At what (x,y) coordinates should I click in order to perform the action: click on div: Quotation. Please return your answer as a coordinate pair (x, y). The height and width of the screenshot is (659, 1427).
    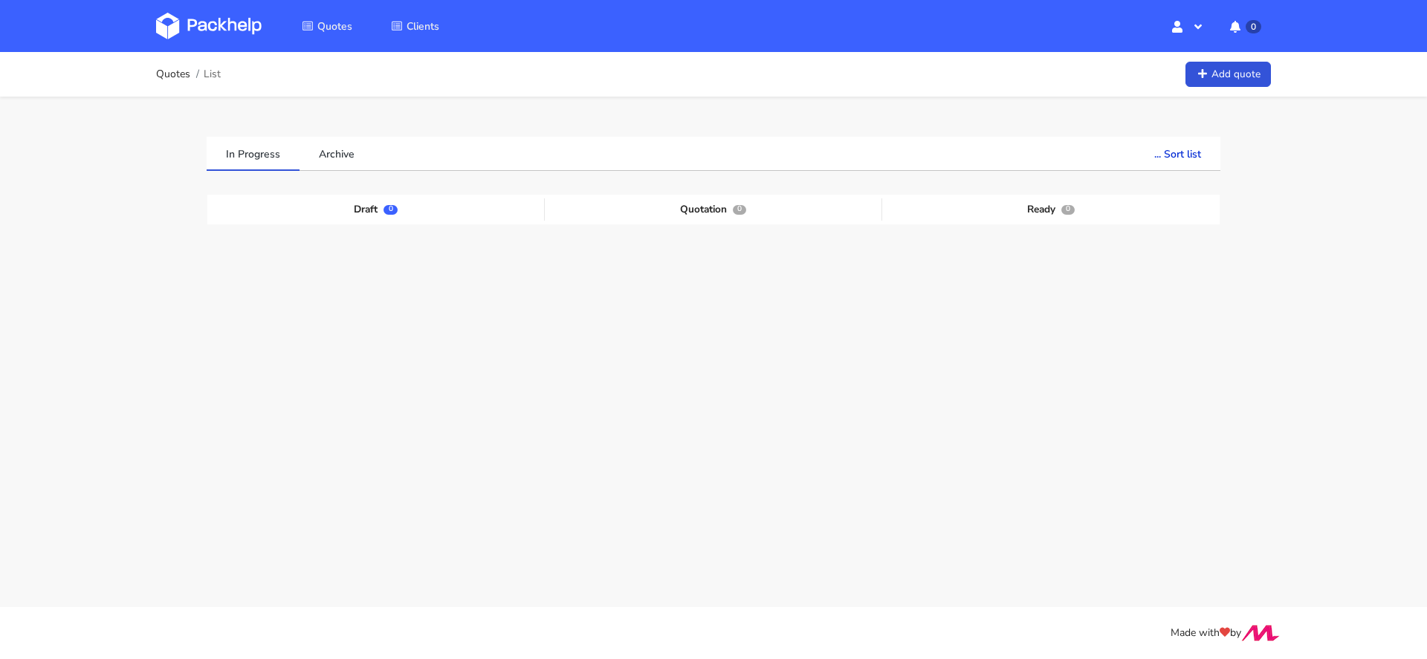
    Looking at the image, I should click on (714, 210).